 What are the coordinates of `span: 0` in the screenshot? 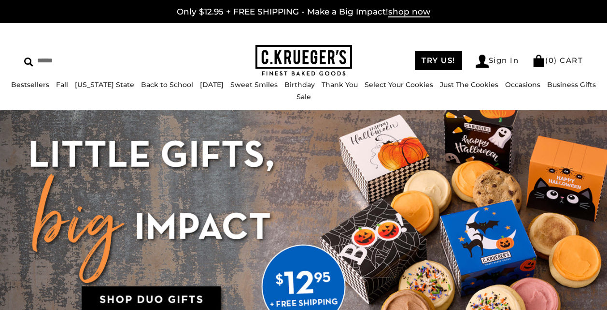 It's located at (552, 60).